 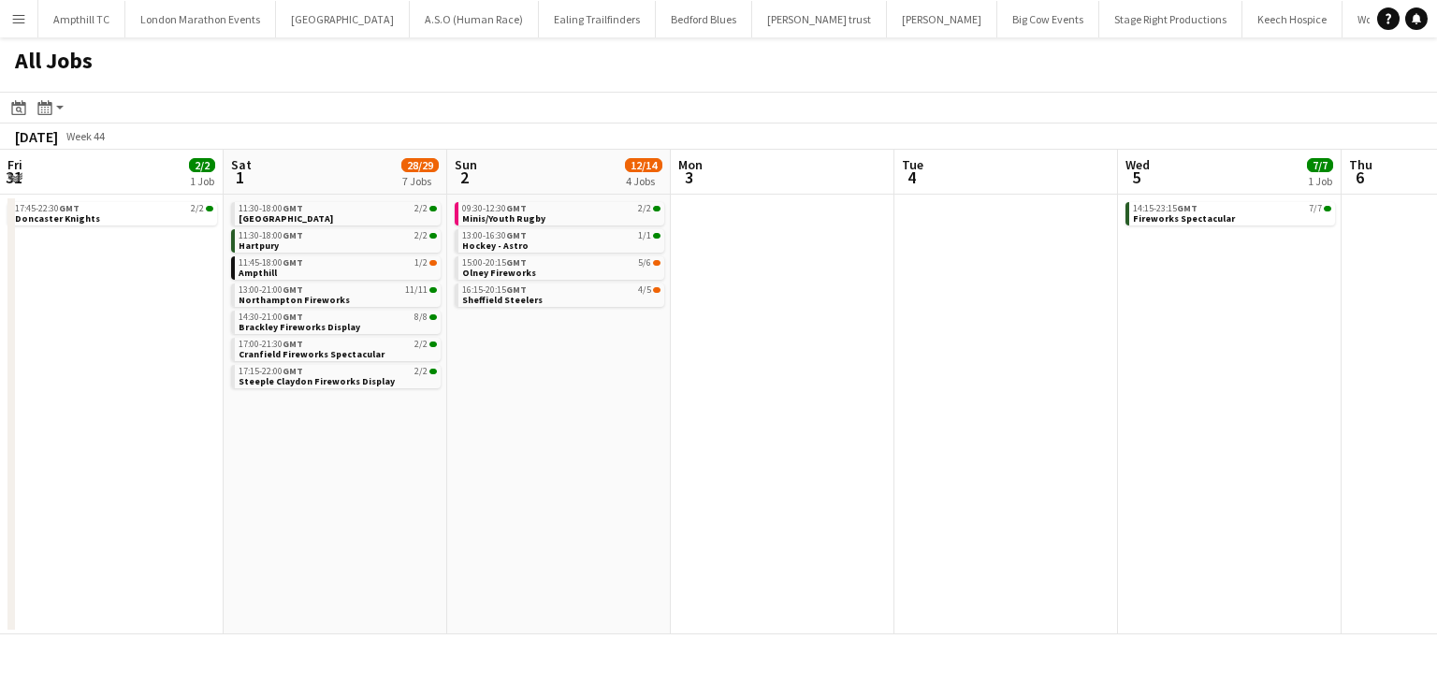 What do you see at coordinates (270, 290) in the screenshot?
I see `span: 13:00-21:00` at bounding box center [270, 290].